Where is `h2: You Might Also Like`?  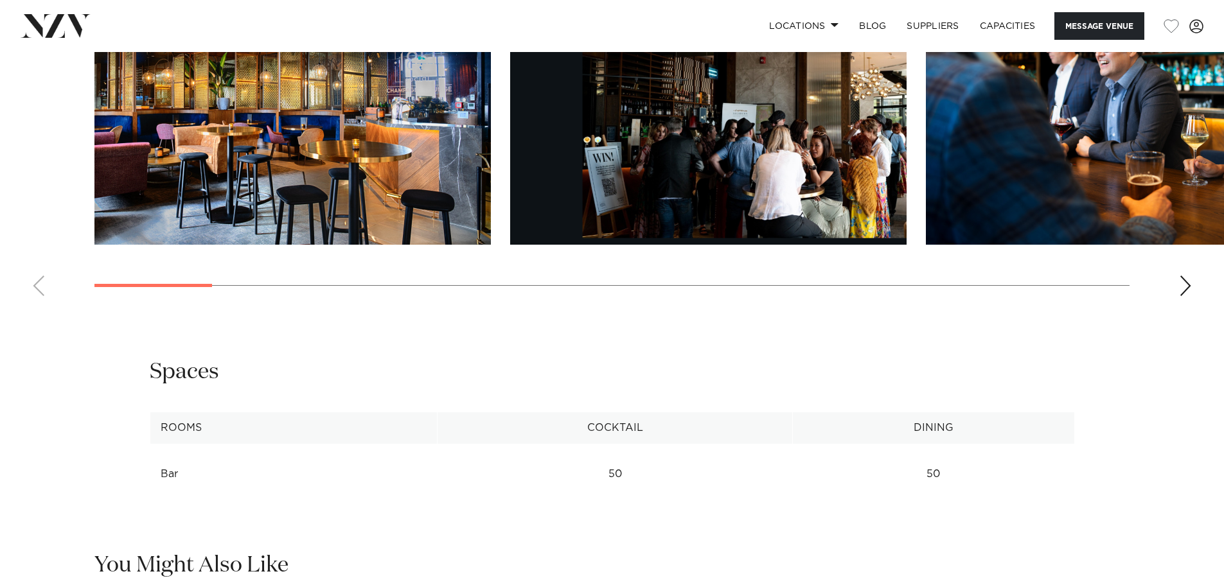 h2: You Might Also Like is located at coordinates (191, 565).